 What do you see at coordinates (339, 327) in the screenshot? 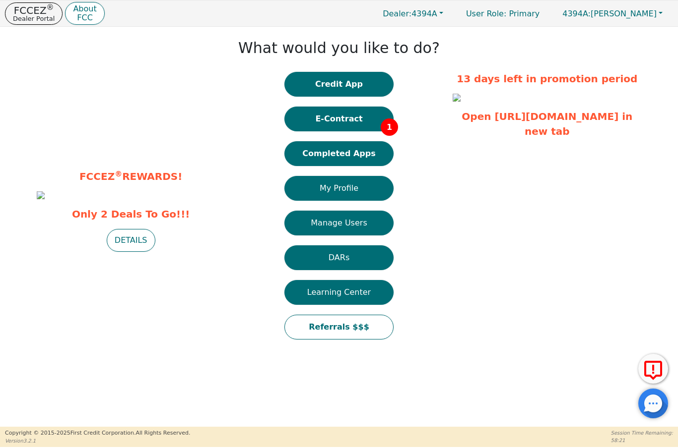
I see `button: Referrals $$$` at bounding box center [339, 327].